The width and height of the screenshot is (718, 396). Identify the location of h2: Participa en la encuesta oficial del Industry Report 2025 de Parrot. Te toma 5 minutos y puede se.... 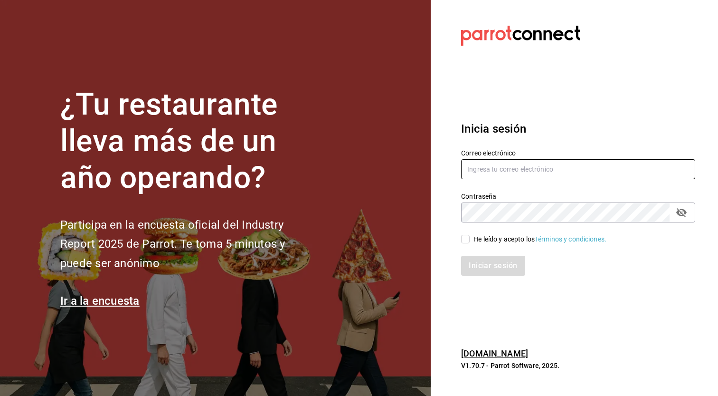
(189, 244).